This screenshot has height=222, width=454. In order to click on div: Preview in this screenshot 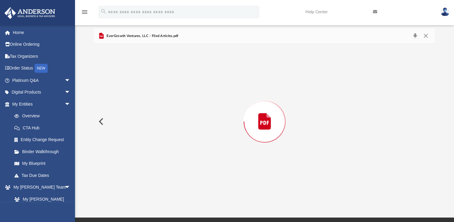, I will do `click(265, 114)`.